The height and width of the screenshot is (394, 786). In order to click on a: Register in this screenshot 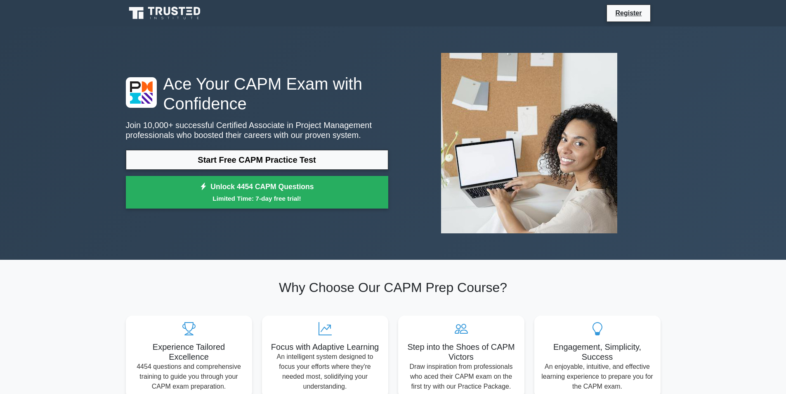, I will do `click(628, 13)`.